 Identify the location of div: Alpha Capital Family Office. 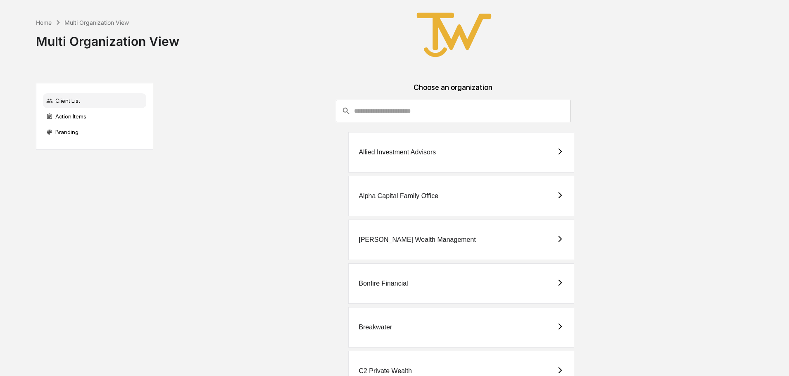
(398, 196).